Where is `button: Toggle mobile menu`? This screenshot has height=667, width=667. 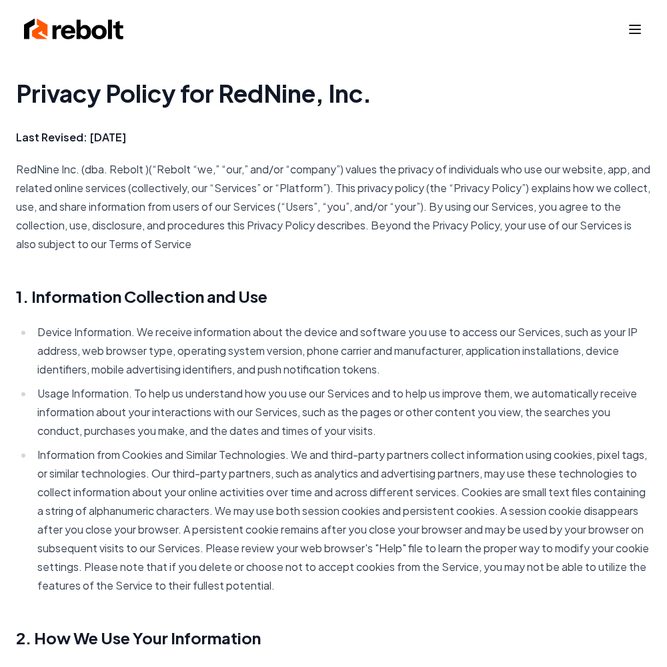
button: Toggle mobile menu is located at coordinates (635, 29).